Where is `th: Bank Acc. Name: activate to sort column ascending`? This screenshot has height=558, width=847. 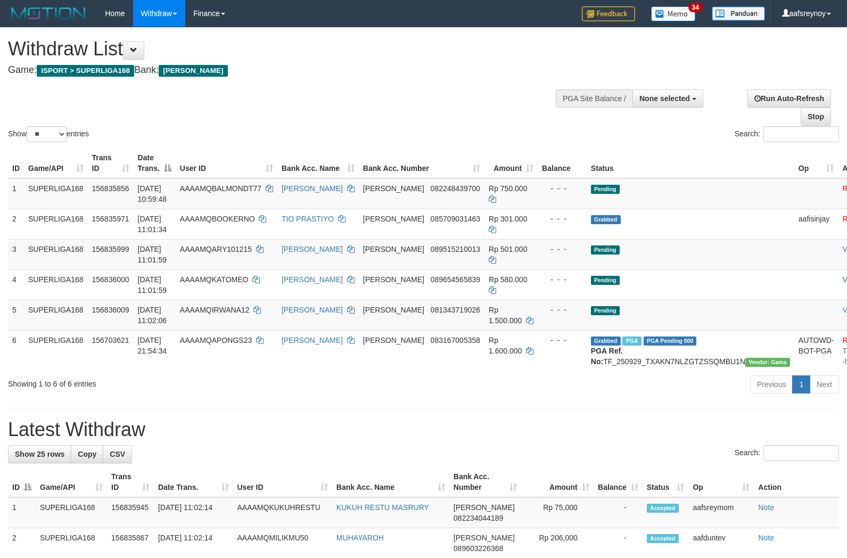 th: Bank Acc. Name: activate to sort column ascending is located at coordinates (318, 163).